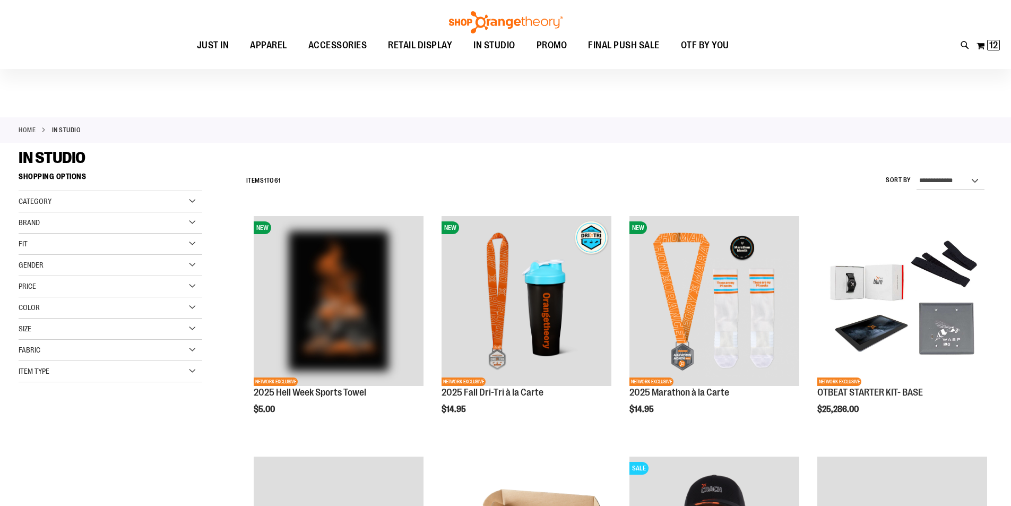  Describe the element at coordinates (526, 301) in the screenshot. I see `img: 2025 Fall Dri-Tri à la Carte` at that location.